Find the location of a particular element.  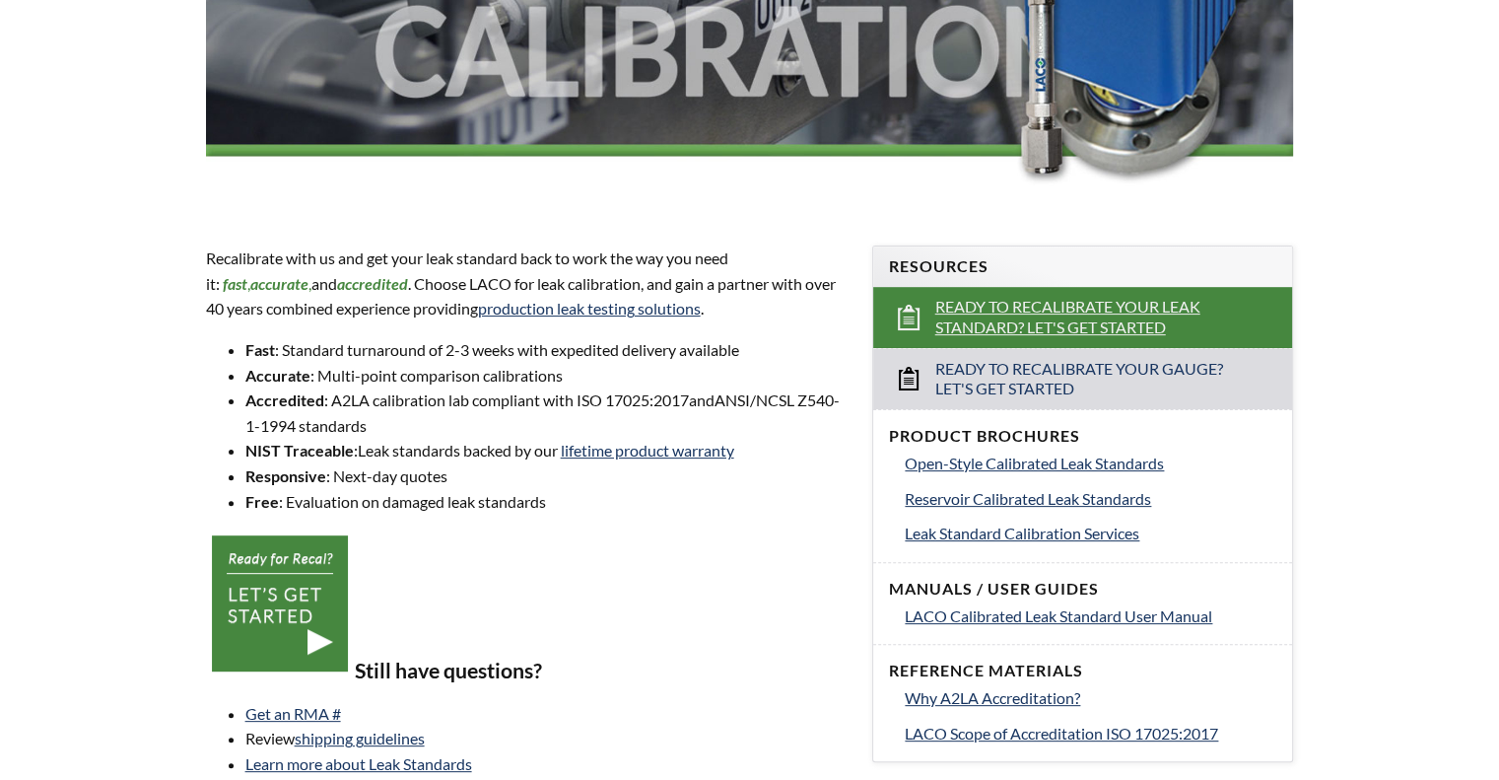

strong: Accredited is located at coordinates (285, 399).